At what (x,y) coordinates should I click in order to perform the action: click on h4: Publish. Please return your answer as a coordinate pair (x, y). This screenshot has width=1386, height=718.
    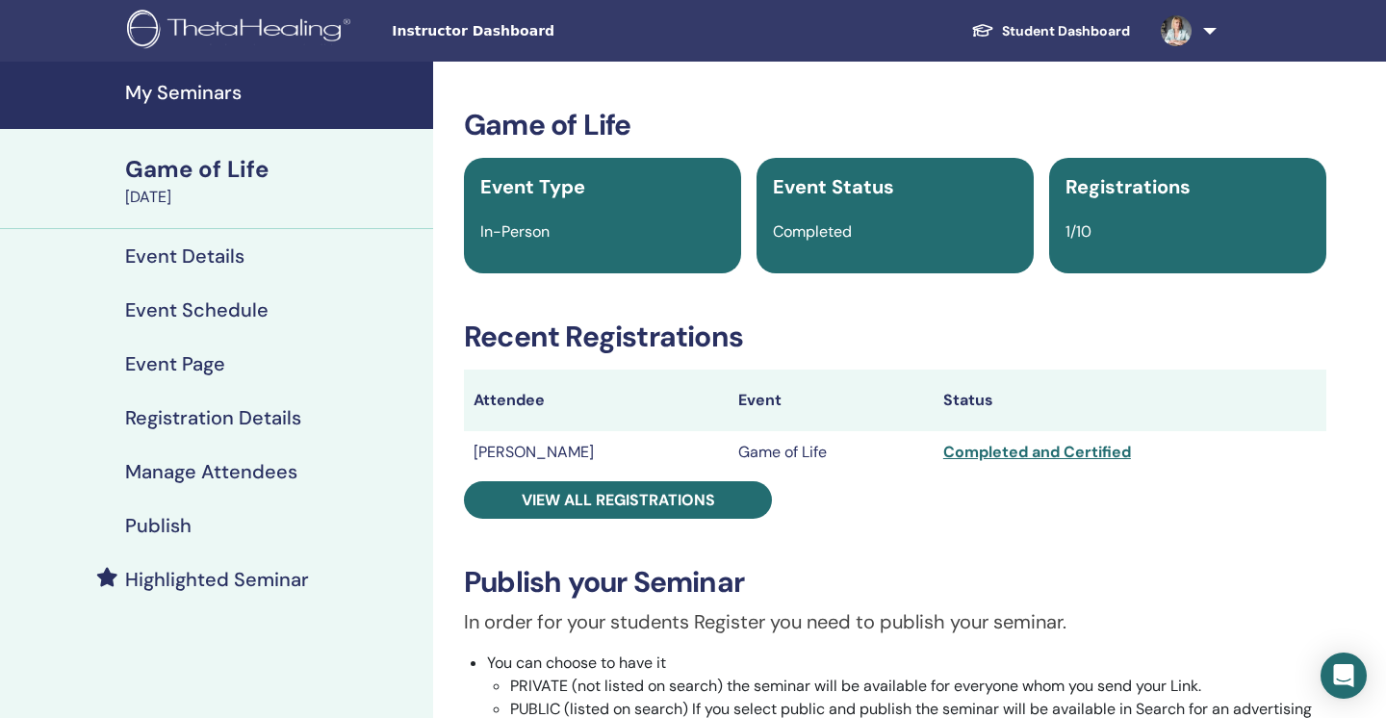
    Looking at the image, I should click on (158, 526).